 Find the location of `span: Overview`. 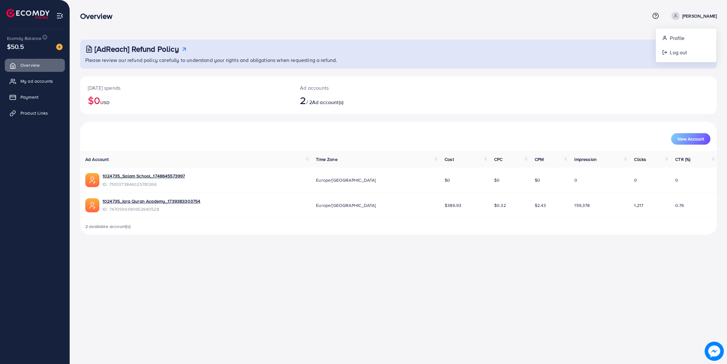

span: Overview is located at coordinates (30, 65).